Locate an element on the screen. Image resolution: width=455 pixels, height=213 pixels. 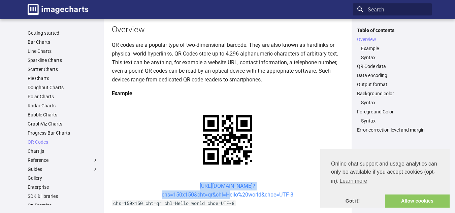
a: Error correction level and margin is located at coordinates (392, 130).